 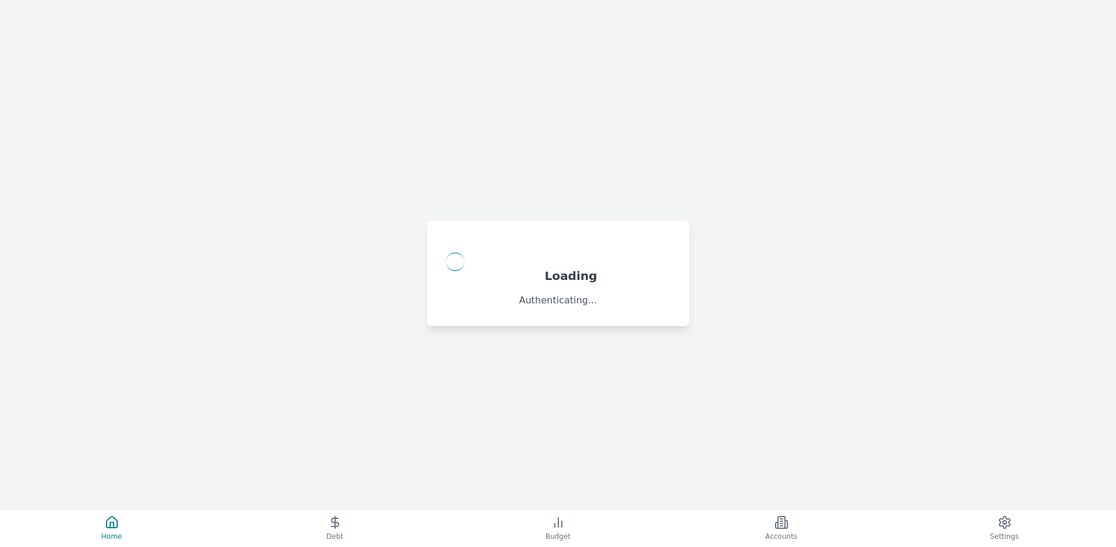 What do you see at coordinates (558, 301) in the screenshot?
I see `p: Authenticating...` at bounding box center [558, 301].